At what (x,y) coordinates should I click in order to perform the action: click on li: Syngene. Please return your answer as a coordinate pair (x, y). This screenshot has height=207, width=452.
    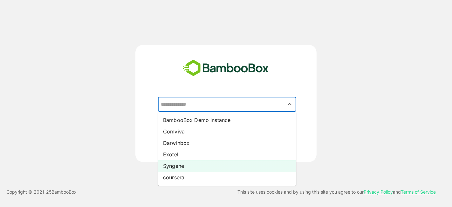
    Looking at the image, I should click on (227, 166).